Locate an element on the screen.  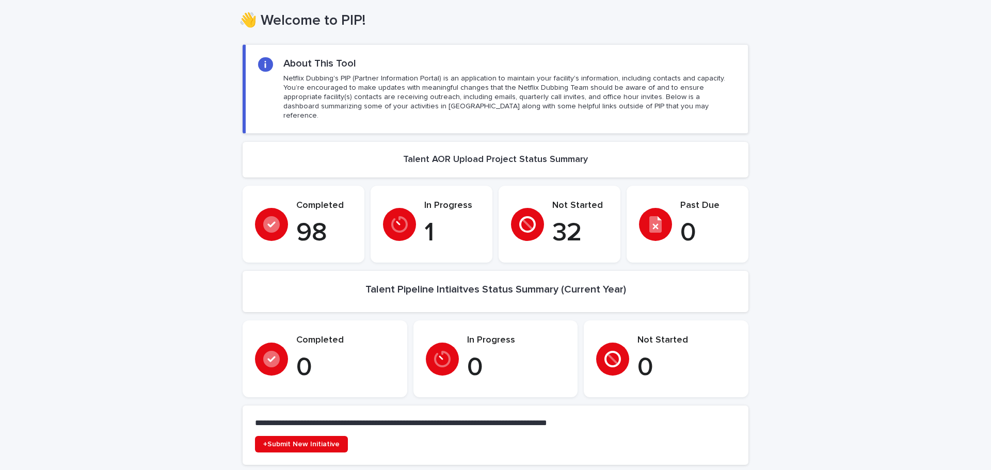
span: +Submit New Initiative is located at coordinates (301, 444).